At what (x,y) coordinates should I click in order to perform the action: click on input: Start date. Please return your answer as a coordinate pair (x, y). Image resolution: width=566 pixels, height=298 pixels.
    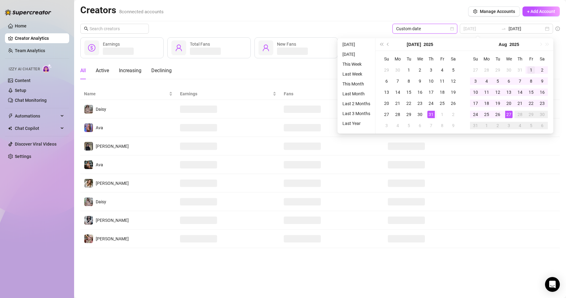
    Looking at the image, I should click on (481, 29).